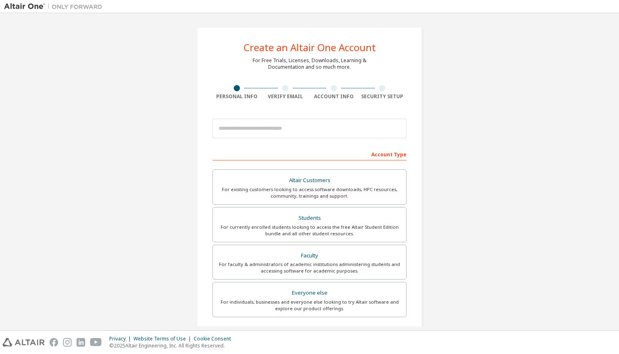  What do you see at coordinates (309, 47) in the screenshot?
I see `div: Create an Altair One Account` at bounding box center [309, 47].